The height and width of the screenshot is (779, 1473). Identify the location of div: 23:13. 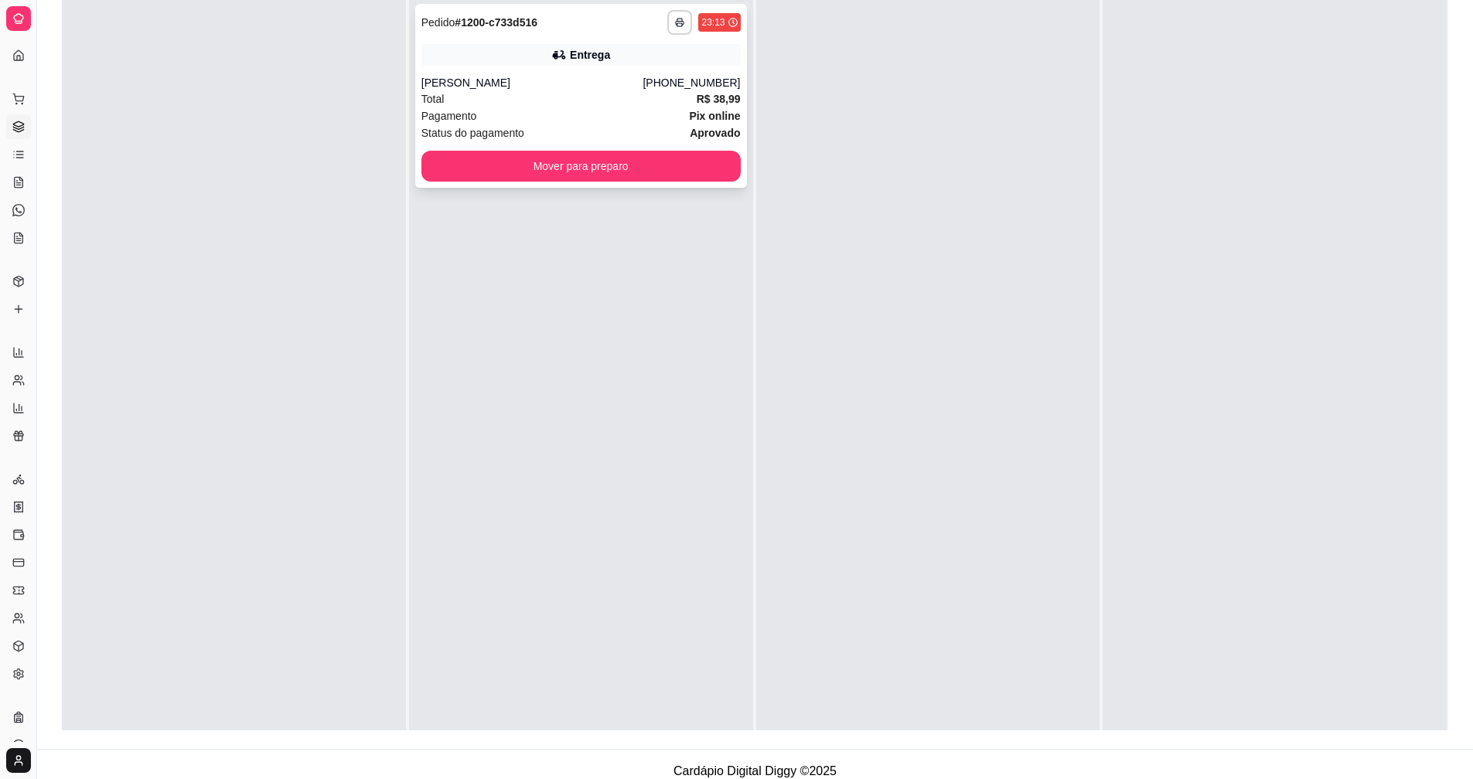
(713, 22).